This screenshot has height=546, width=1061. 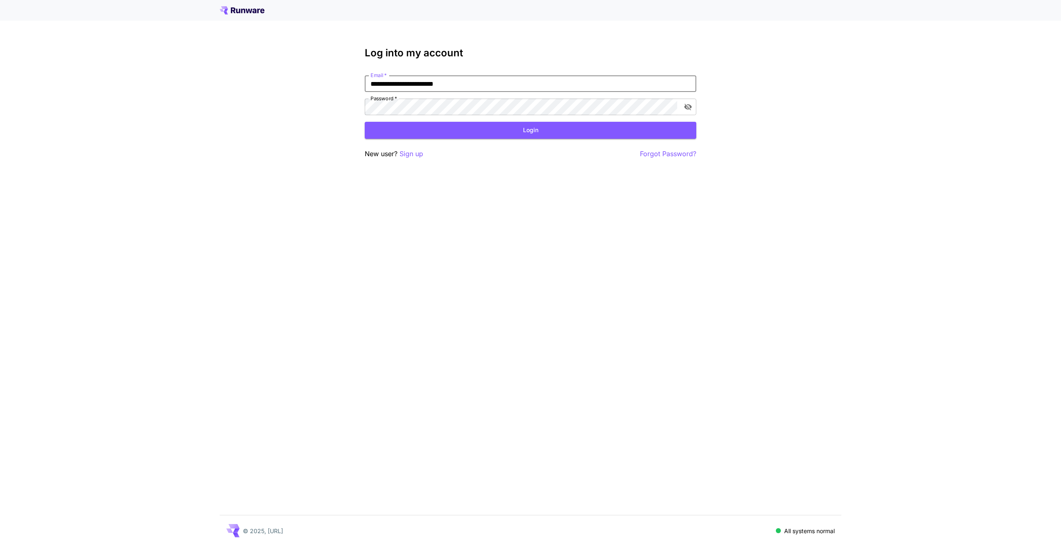 What do you see at coordinates (411, 154) in the screenshot?
I see `p: Sign up` at bounding box center [411, 154].